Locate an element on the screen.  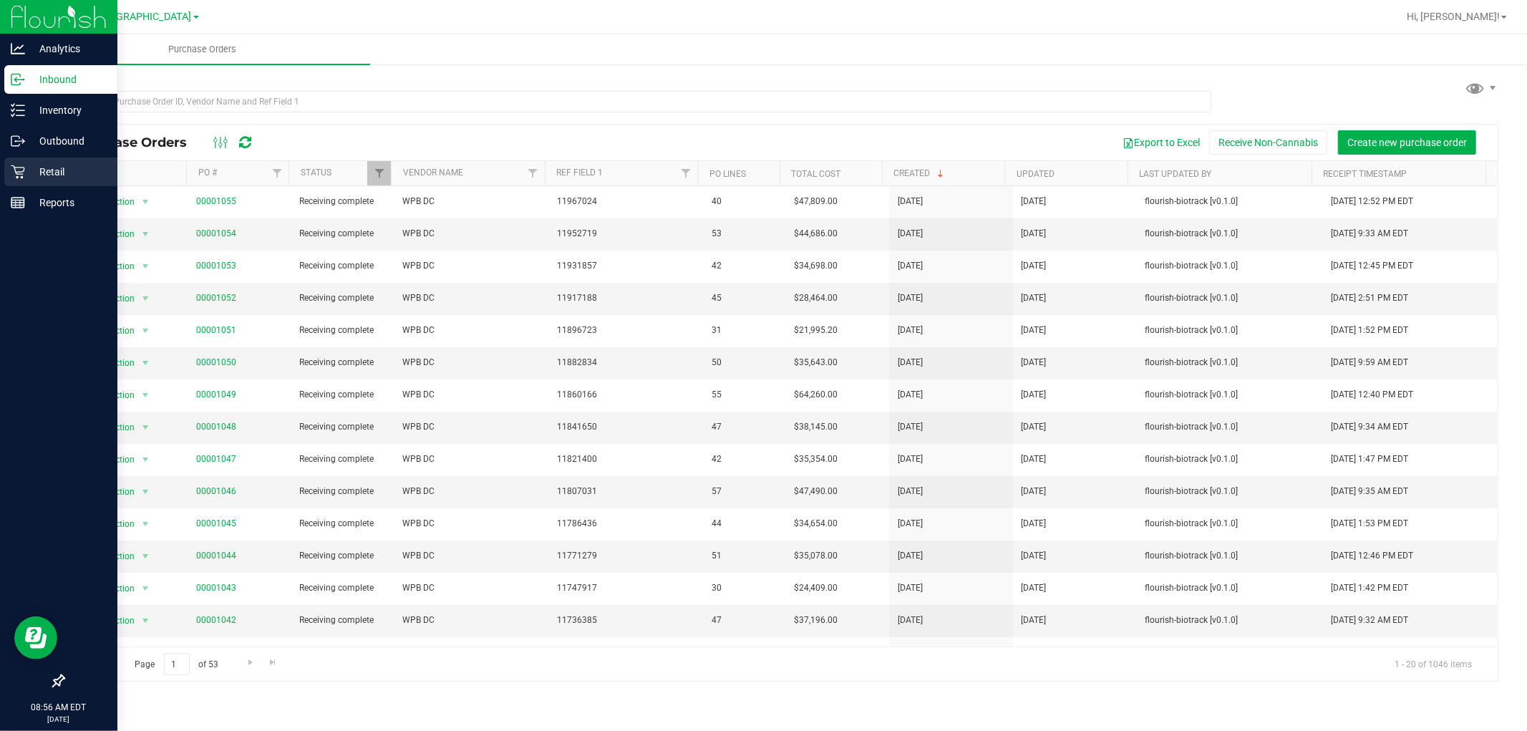
span: 11860166 is located at coordinates (626, 394).